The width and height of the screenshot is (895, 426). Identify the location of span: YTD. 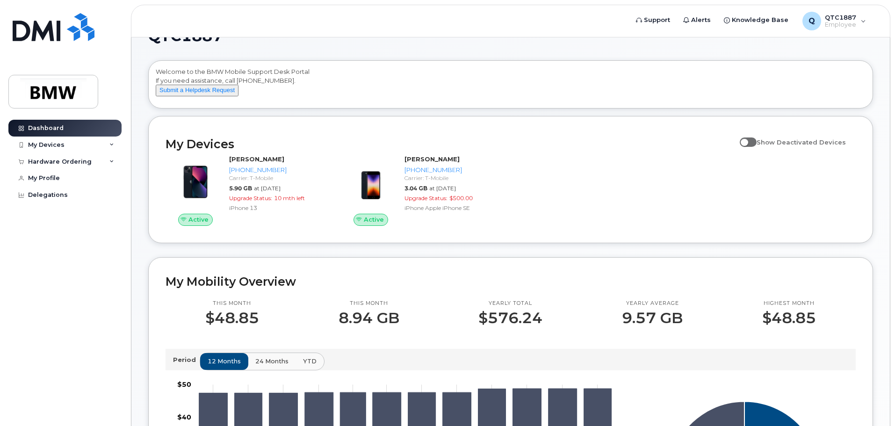
(310, 361).